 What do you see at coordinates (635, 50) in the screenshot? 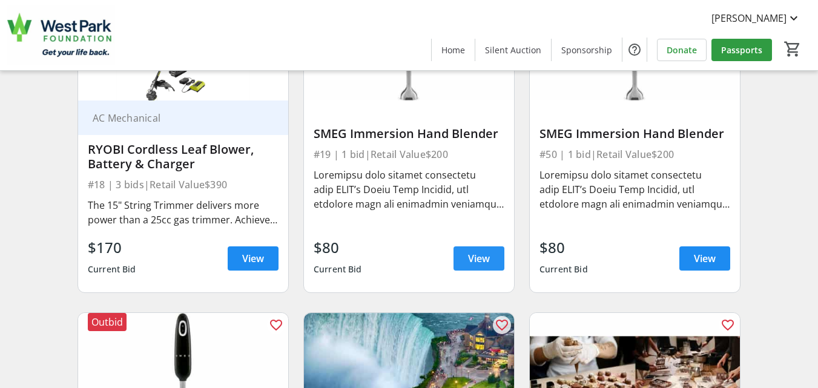
I see `button: Help` at bounding box center [635, 50].